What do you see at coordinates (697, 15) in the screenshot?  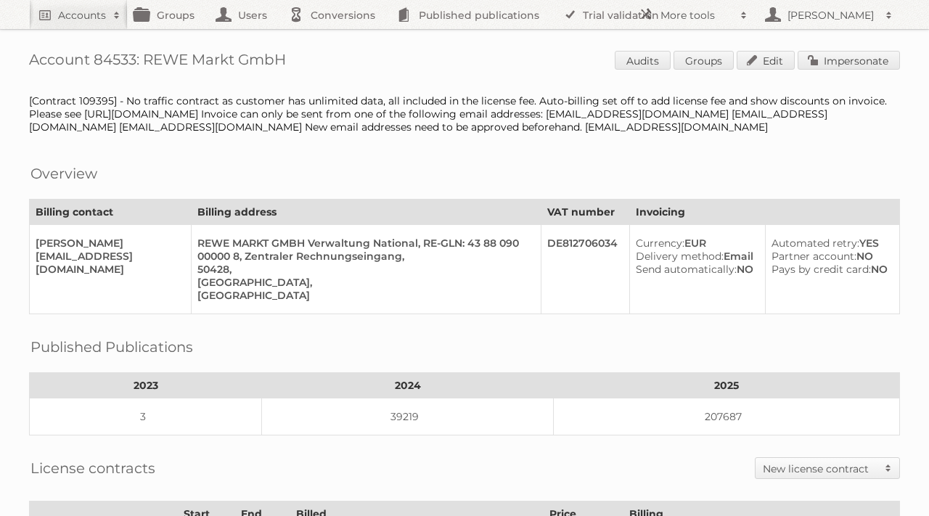 I see `h2: More tools` at bounding box center [697, 15].